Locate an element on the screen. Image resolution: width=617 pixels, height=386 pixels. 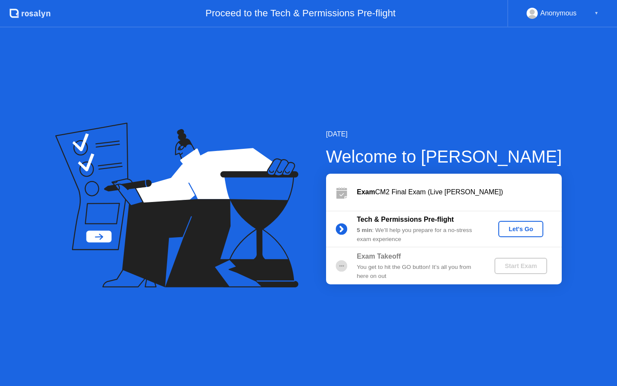
b: Tech & Permissions Pre-flight is located at coordinates (405, 219).